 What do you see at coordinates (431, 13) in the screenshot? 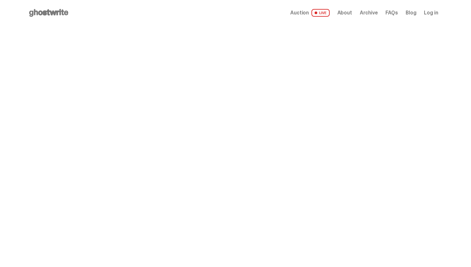
I see `span: Log in` at bounding box center [431, 13].